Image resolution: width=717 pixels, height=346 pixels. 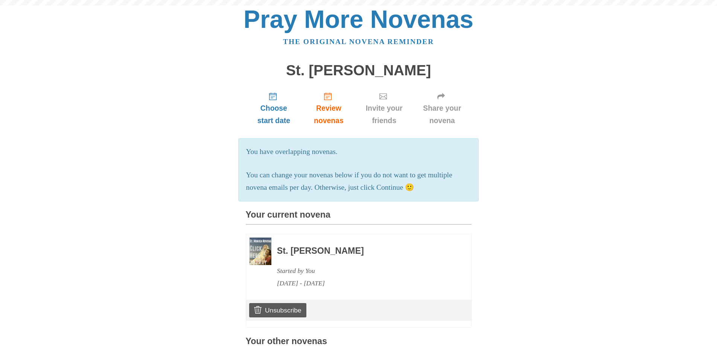 What do you see at coordinates (274, 114) in the screenshot?
I see `span: Choose start date` at bounding box center [274, 114].